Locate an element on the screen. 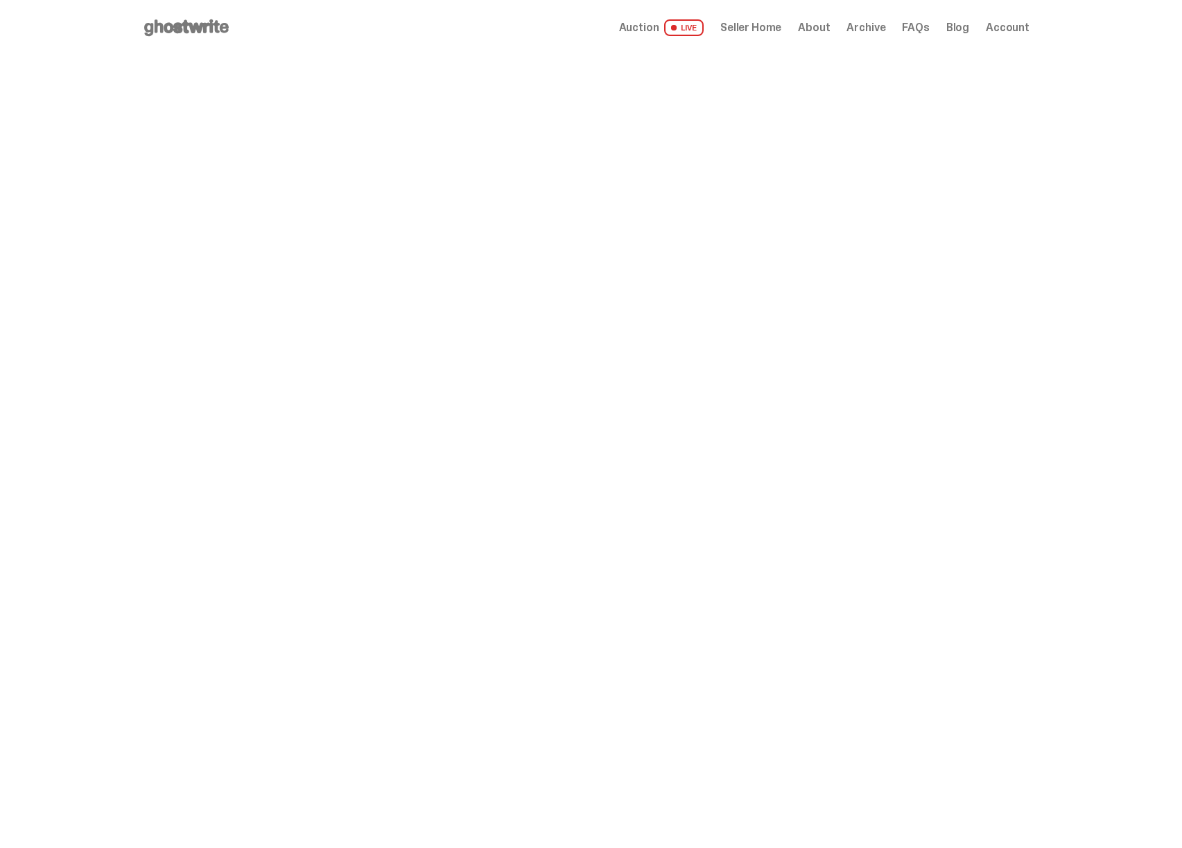 This screenshot has width=1182, height=848. span: Auction is located at coordinates (639, 28).